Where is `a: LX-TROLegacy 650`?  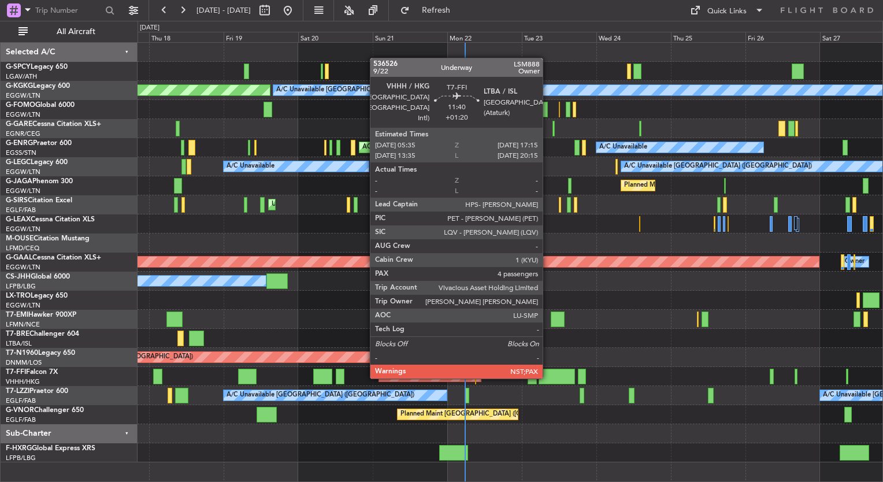 a: LX-TROLegacy 650 is located at coordinates (36, 296).